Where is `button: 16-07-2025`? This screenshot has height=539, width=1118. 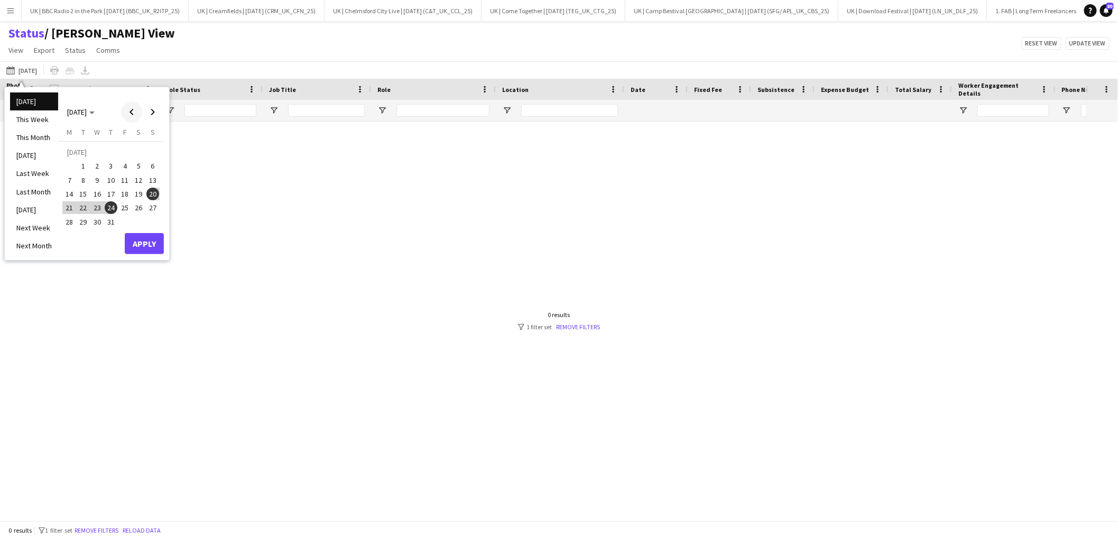
button: 16-07-2025 is located at coordinates (97, 194).